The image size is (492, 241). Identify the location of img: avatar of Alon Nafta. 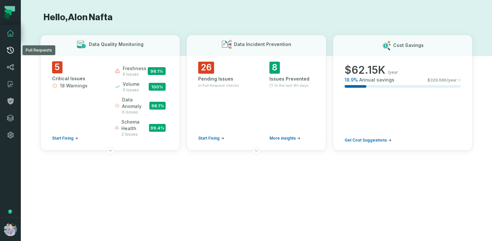
(10, 229).